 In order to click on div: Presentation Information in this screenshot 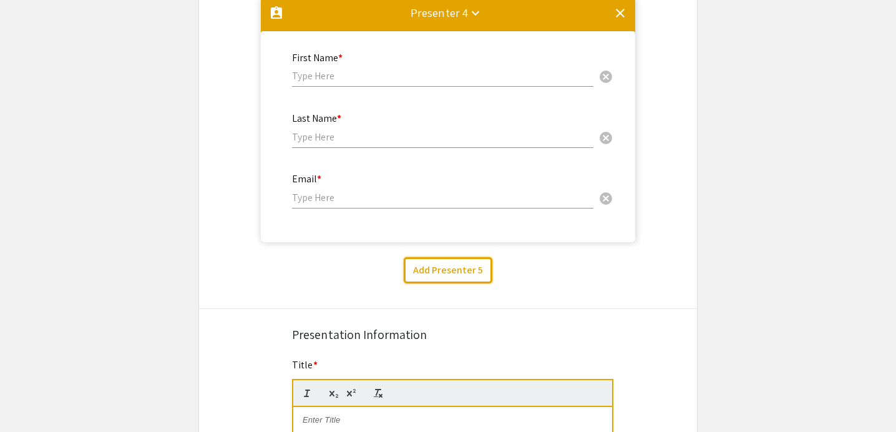, I will do `click(448, 334)`.